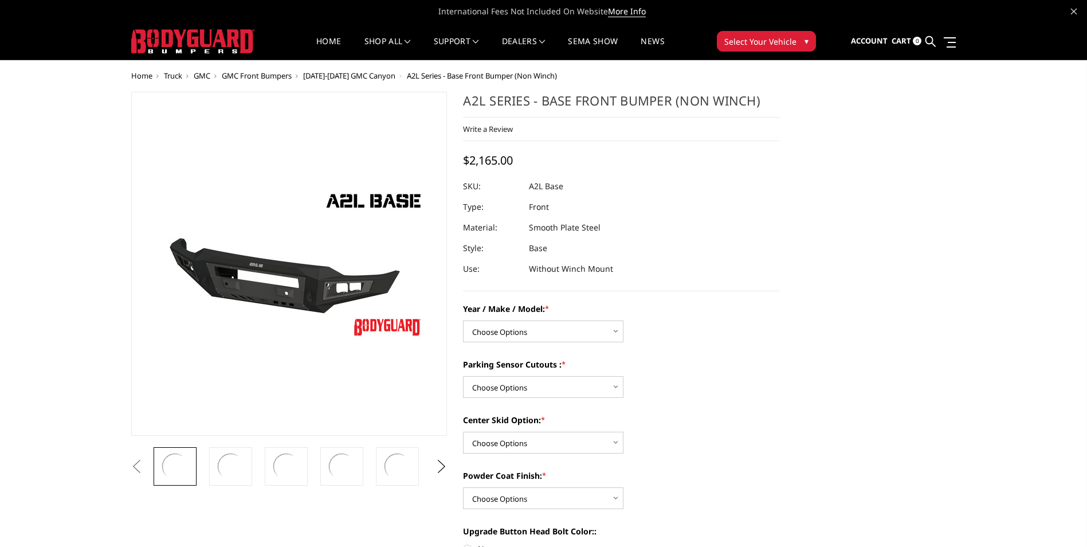 The image size is (1087, 547). Describe the element at coordinates (482, 76) in the screenshot. I see `span: A2L Series - Base Front Bumper (Non Winch)` at that location.